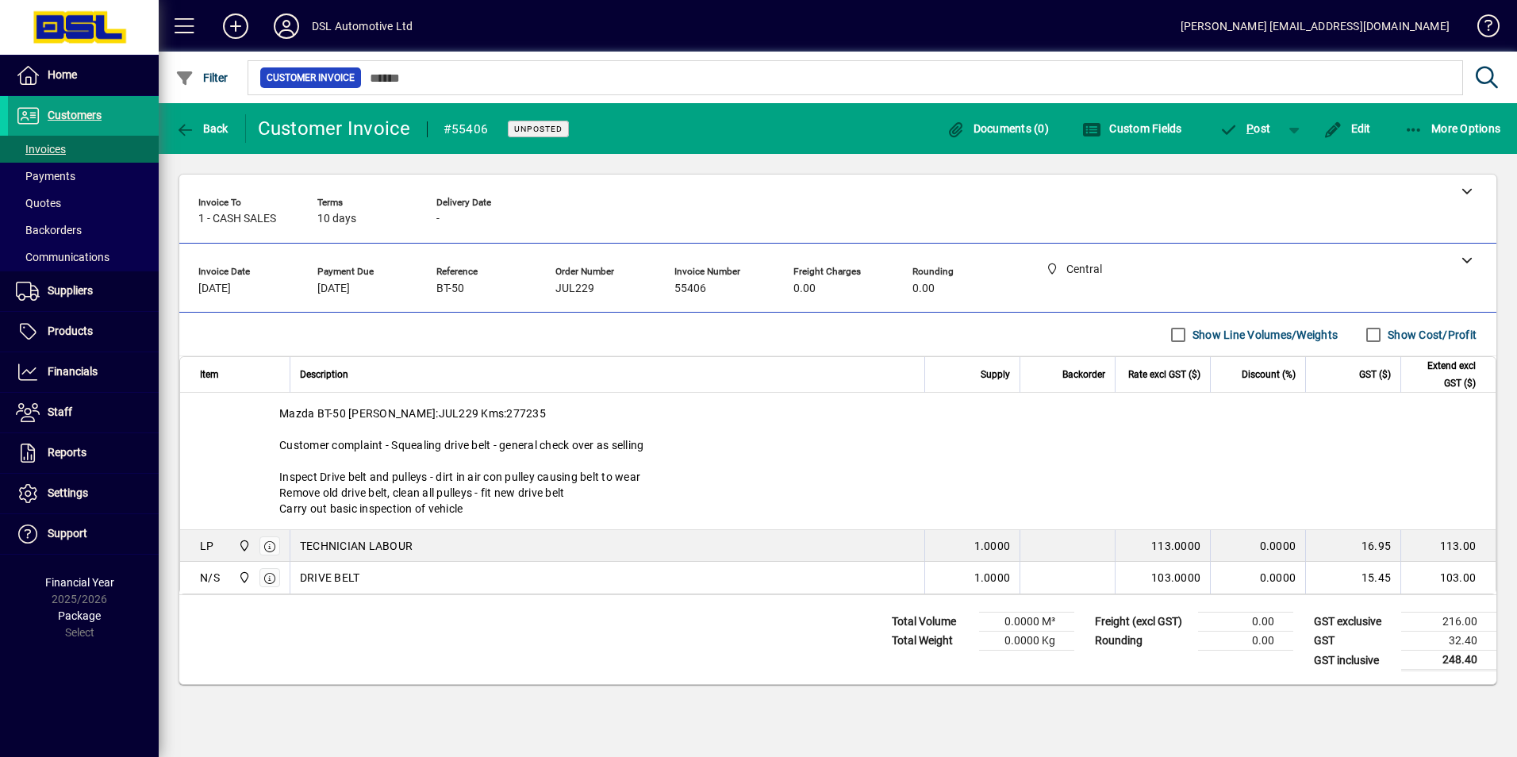 The width and height of the screenshot is (1517, 757). What do you see at coordinates (1249, 129) in the screenshot?
I see `span: P` at bounding box center [1249, 129].